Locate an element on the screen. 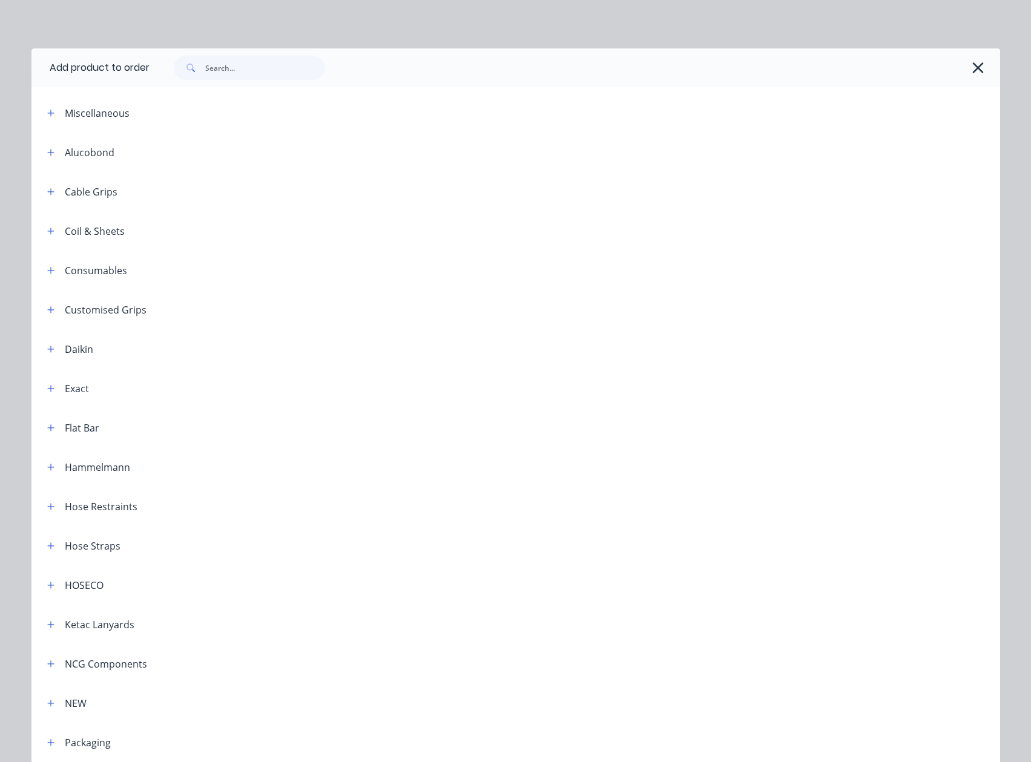 The height and width of the screenshot is (762, 1031). div: Daikin is located at coordinates (79, 349).